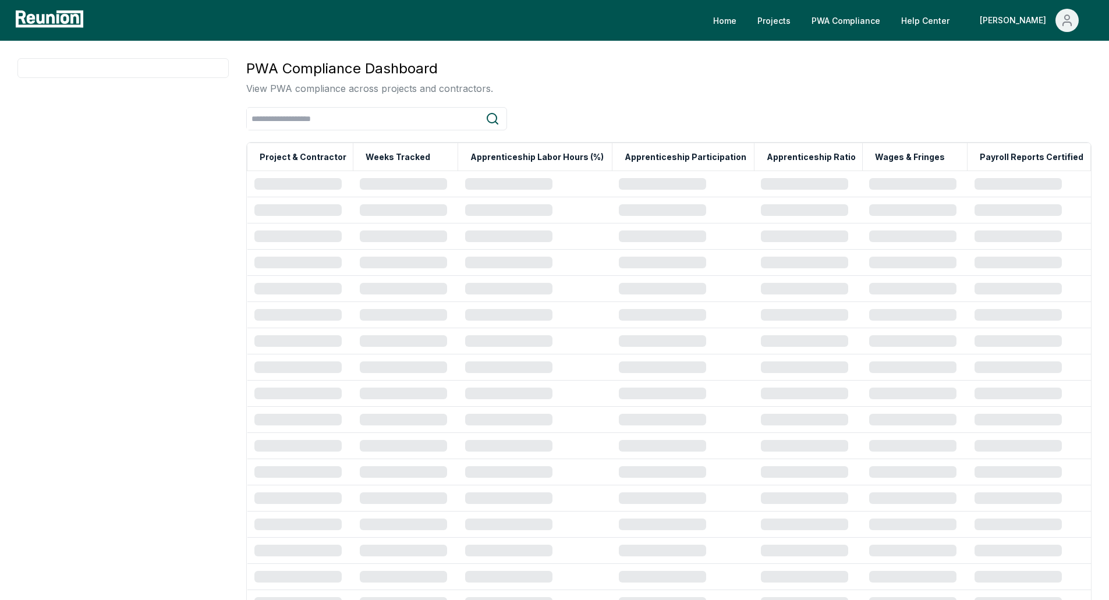  Describe the element at coordinates (397, 157) in the screenshot. I see `button: Weeks Tracked` at that location.